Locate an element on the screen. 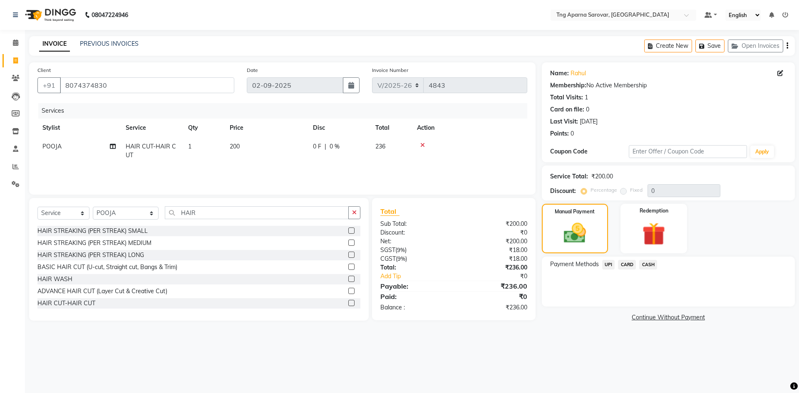 This screenshot has width=799, height=393. th: Action is located at coordinates (469, 128).